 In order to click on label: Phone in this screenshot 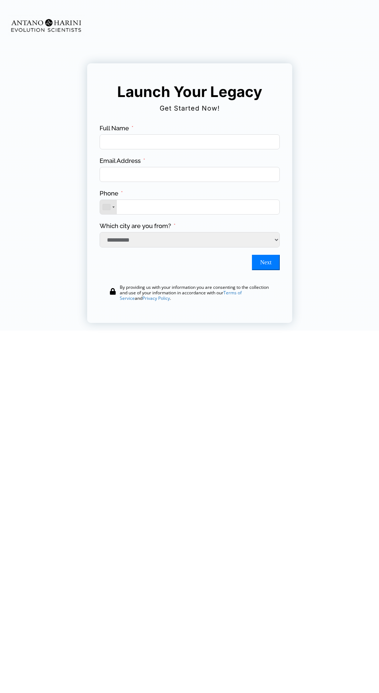, I will do `click(111, 193)`.